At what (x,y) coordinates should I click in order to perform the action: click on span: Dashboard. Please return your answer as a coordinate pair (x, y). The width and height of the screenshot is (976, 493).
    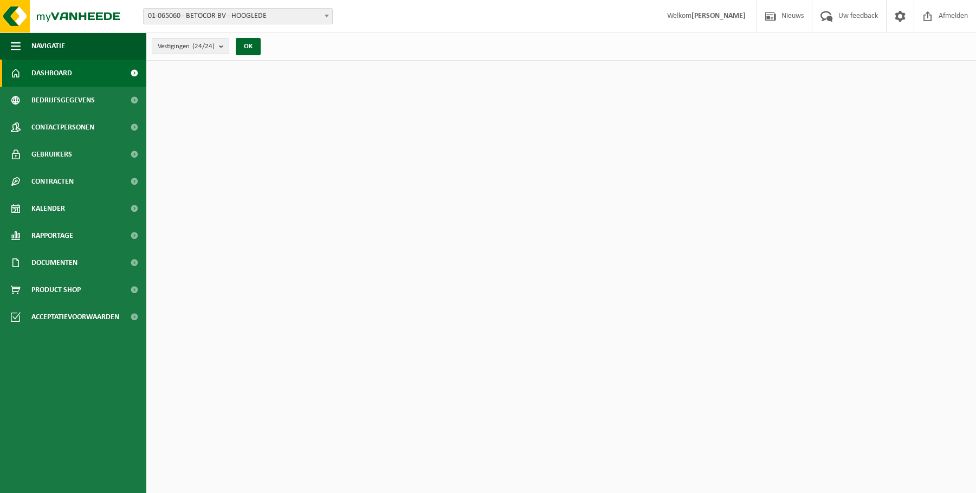
    Looking at the image, I should click on (51, 73).